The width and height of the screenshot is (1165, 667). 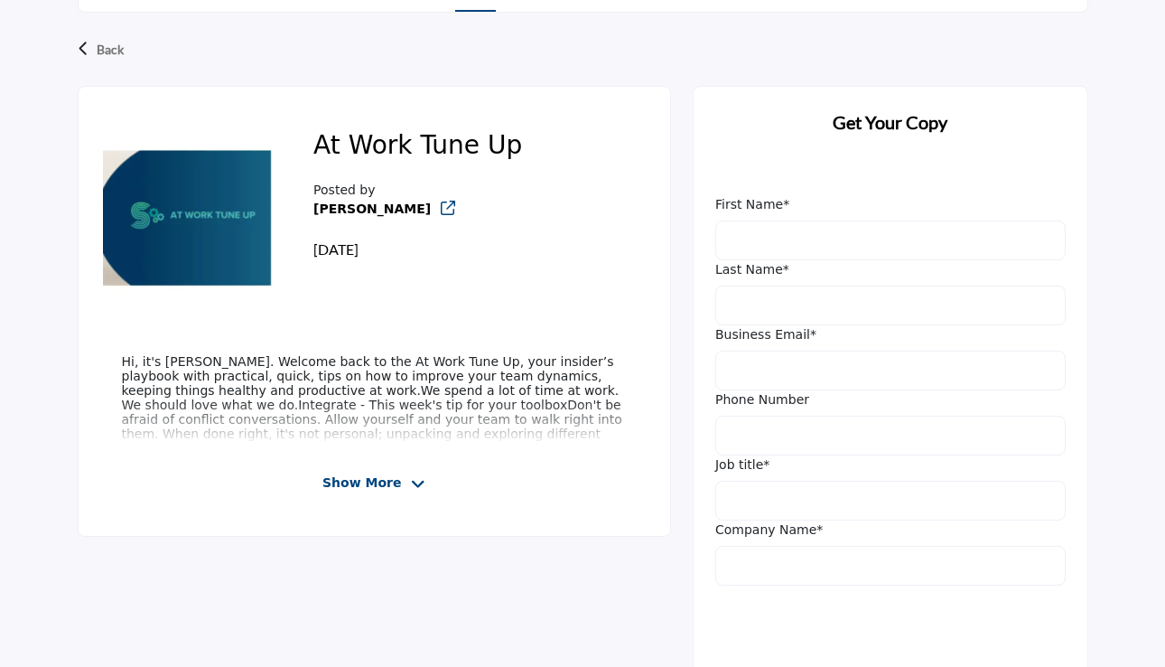 I want to click on span: Show More, so click(x=361, y=482).